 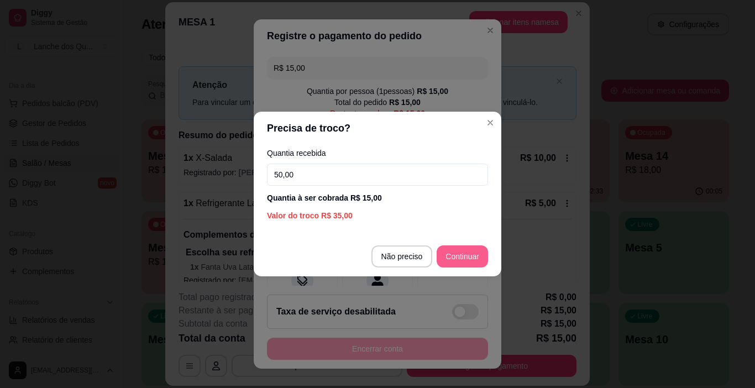 I want to click on button: Continuar, so click(x=462, y=256).